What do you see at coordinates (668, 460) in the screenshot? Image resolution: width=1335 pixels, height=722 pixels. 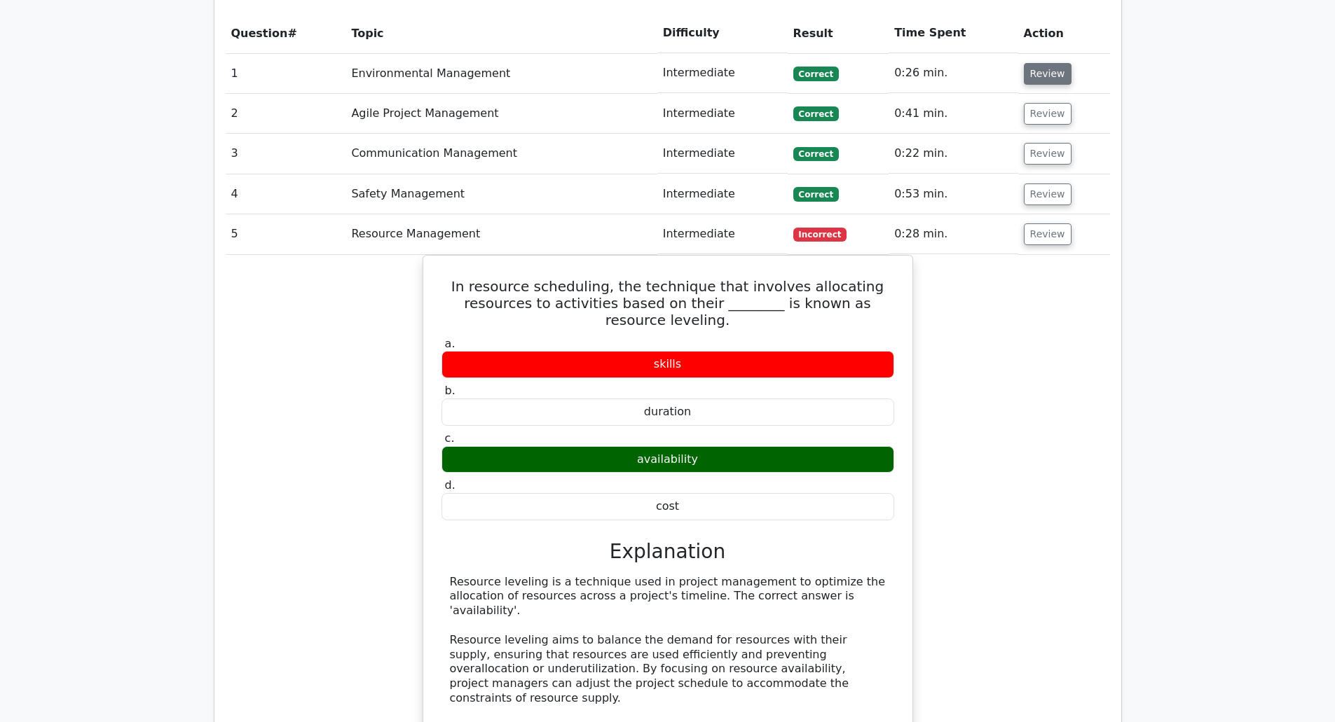 I see `div: availability` at bounding box center [668, 460].